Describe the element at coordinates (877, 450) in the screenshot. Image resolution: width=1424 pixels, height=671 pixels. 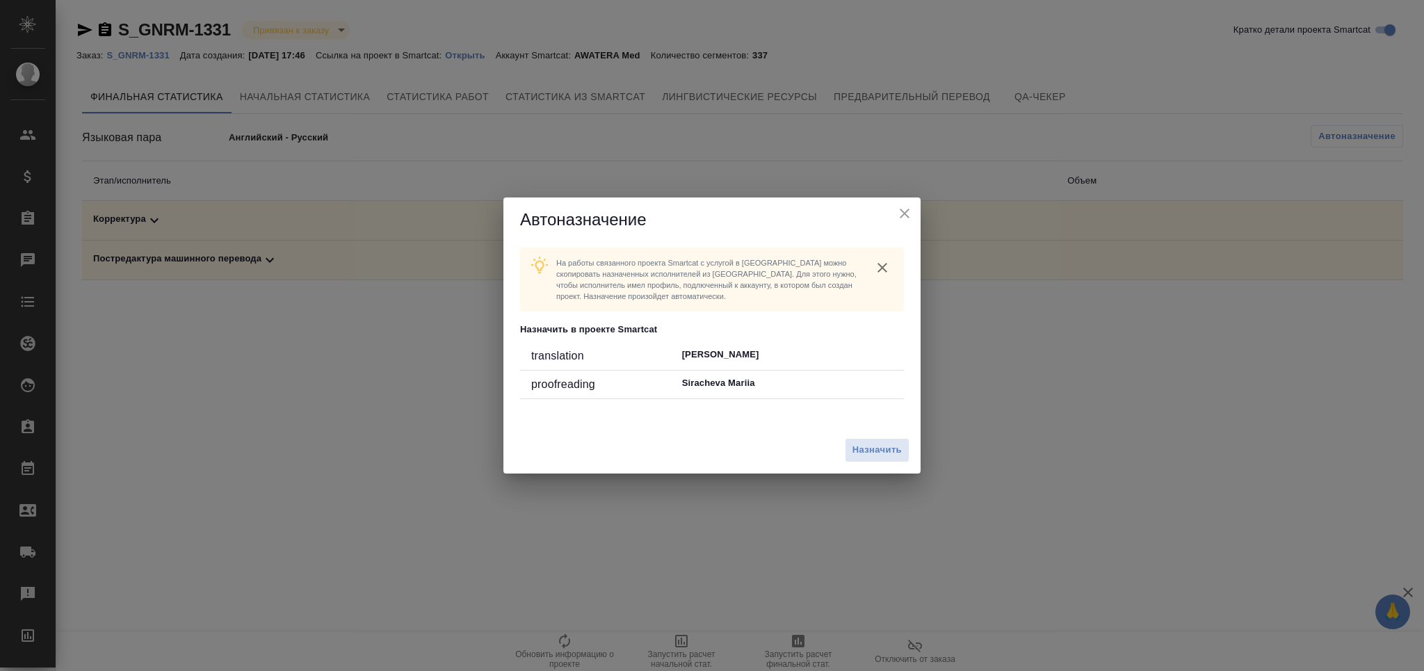
I see `span: Назначить` at that location.